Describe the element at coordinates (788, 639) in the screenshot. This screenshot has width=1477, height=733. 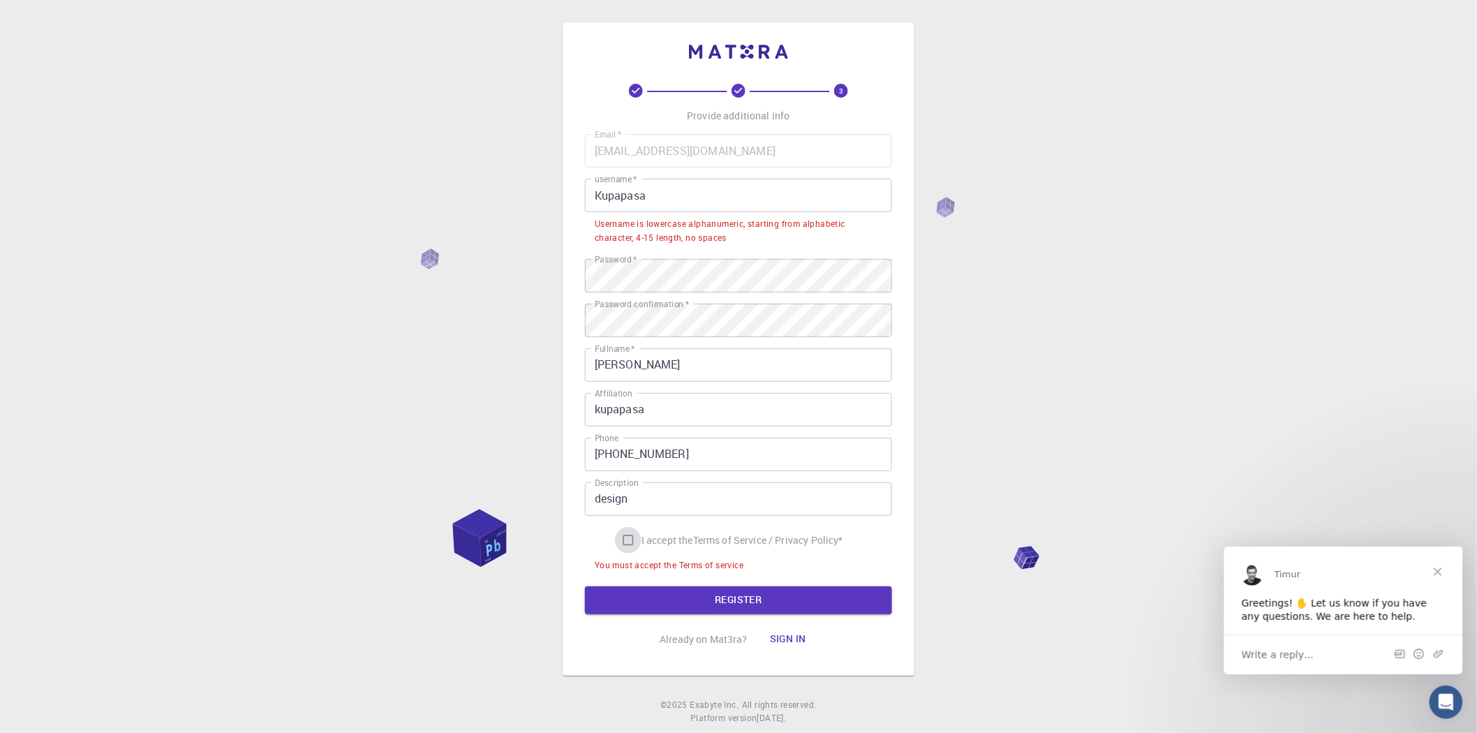
I see `button: Sign in` at that location.